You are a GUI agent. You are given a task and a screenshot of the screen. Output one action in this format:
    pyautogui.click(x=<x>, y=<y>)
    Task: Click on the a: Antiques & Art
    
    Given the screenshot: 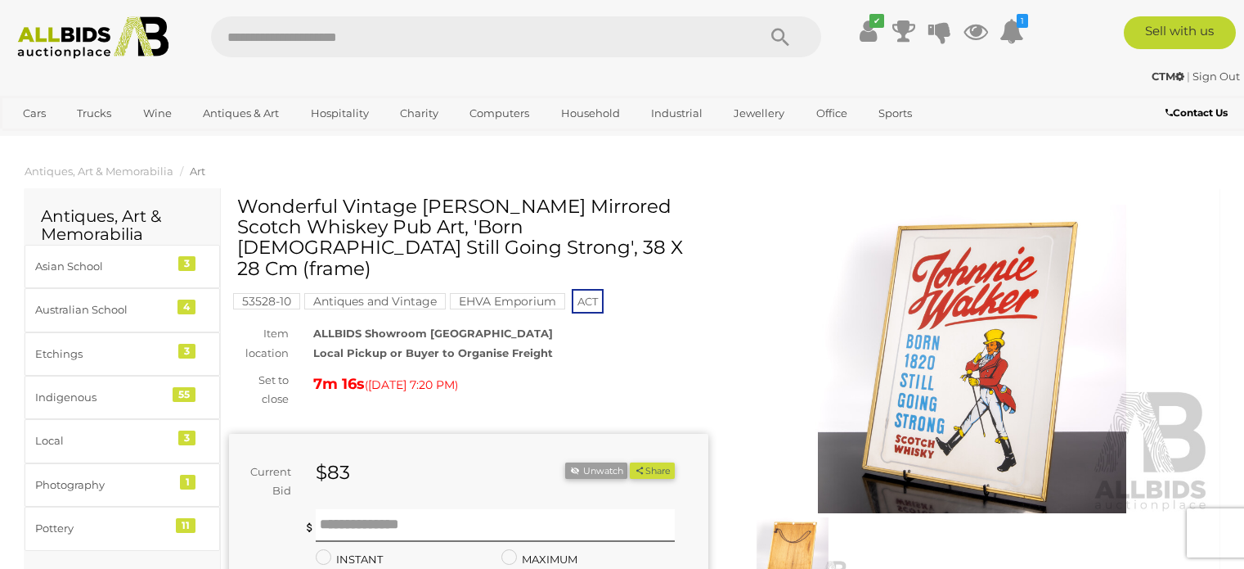 What is the action you would take?
    pyautogui.click(x=241, y=113)
    